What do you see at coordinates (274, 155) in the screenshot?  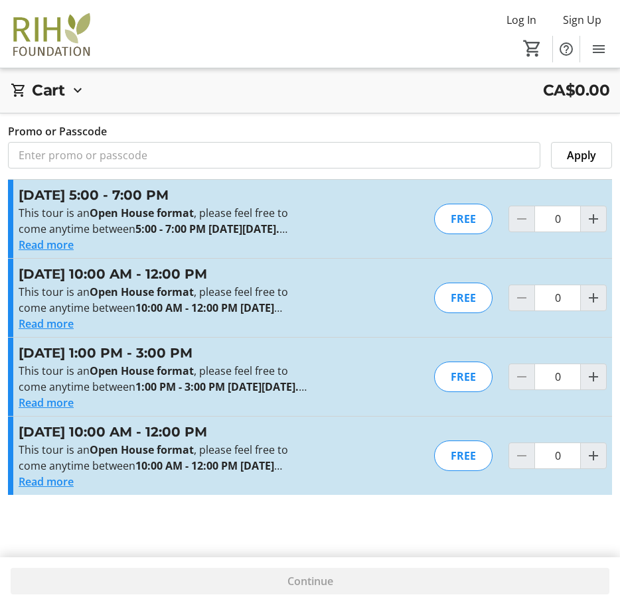 I see `input: Enter promo or passcode` at bounding box center [274, 155].